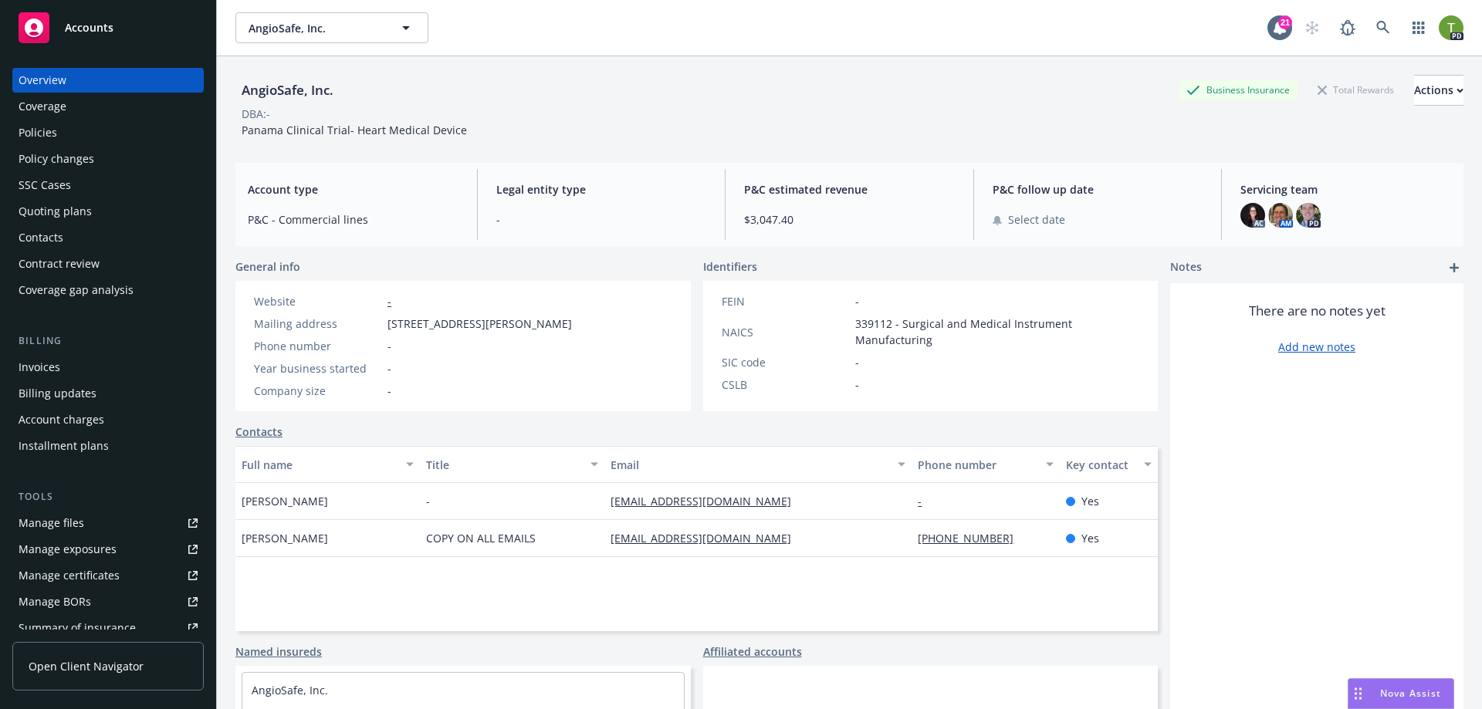 The height and width of the screenshot is (709, 1482). Describe the element at coordinates (319, 465) in the screenshot. I see `div: Full name` at that location.